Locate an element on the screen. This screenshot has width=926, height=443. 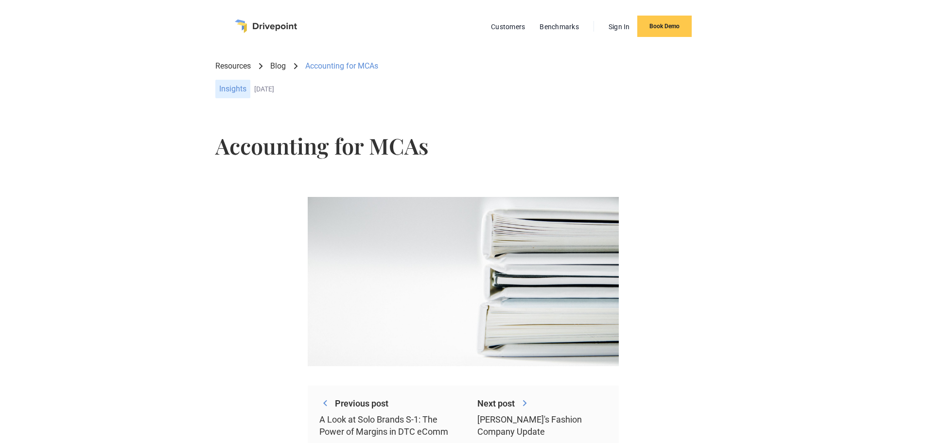
div: Insights is located at coordinates (233, 89).